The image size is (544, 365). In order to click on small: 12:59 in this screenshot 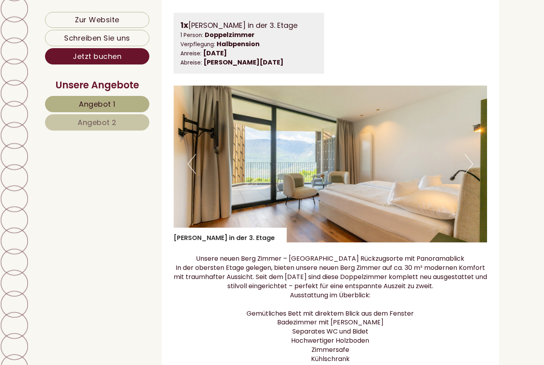, I will do `click(75, 43)`.